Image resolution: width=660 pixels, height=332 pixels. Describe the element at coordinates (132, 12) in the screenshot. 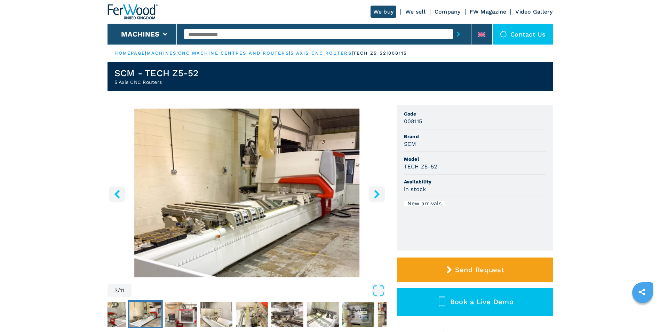

I see `img: Ferwood` at that location.